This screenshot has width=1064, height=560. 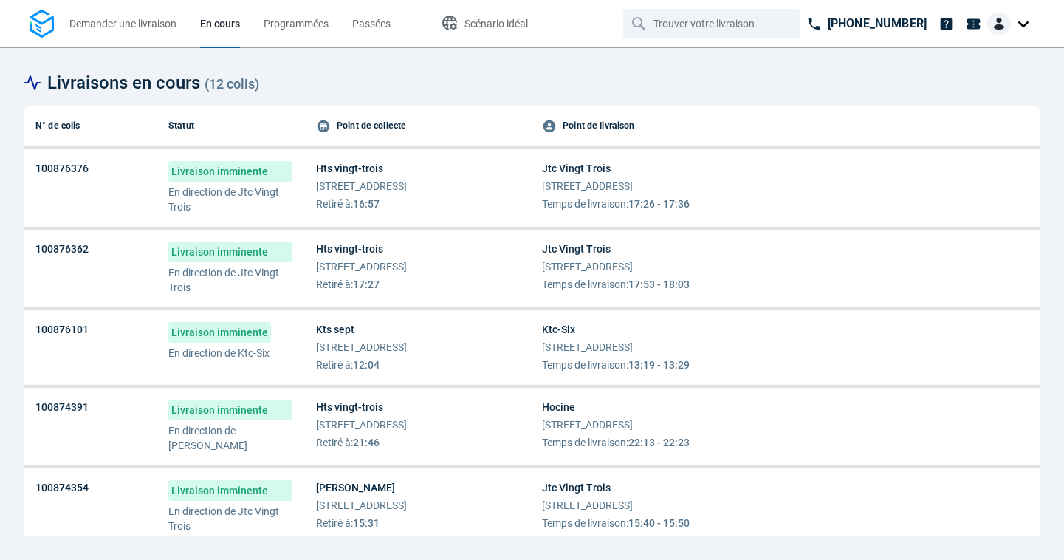 I want to click on input: Trouver votre livraison, so click(x=713, y=24).